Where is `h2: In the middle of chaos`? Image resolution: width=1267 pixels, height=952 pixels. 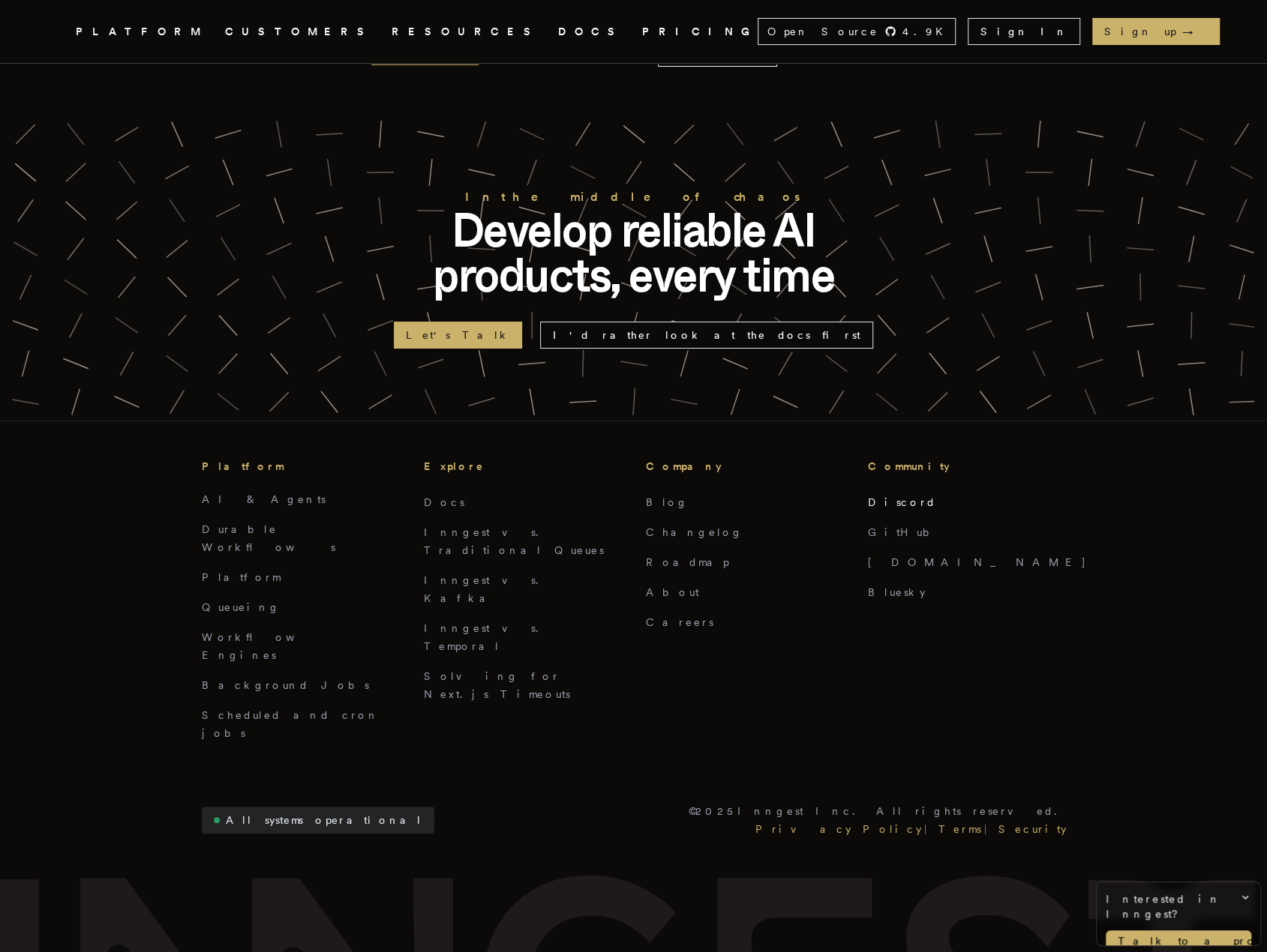
h2: In the middle of chaos is located at coordinates (634, 197).